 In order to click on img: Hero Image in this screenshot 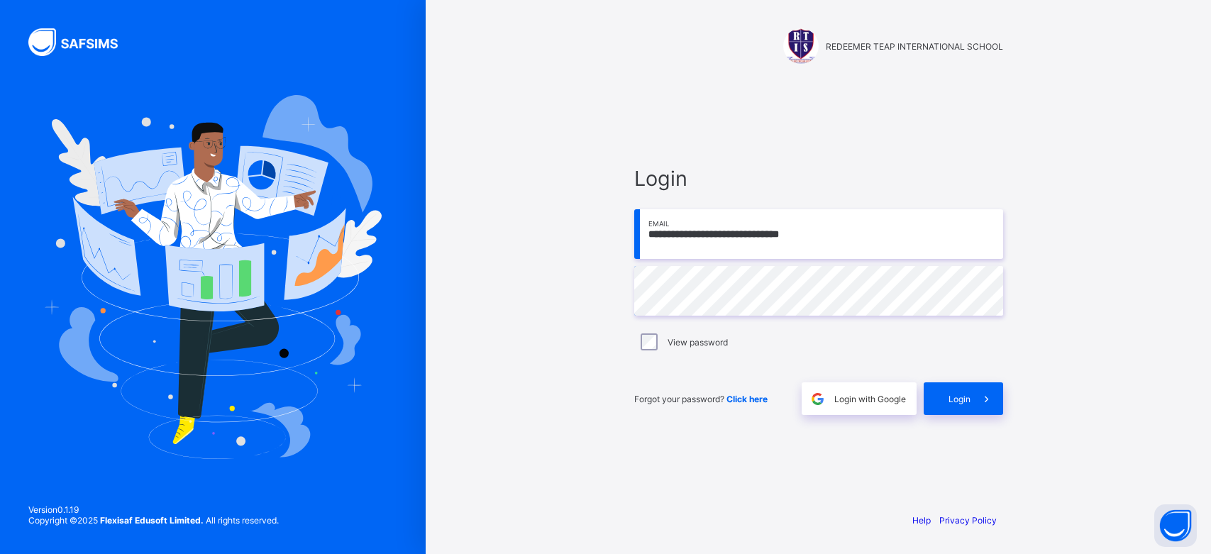, I will do `click(213, 277)`.